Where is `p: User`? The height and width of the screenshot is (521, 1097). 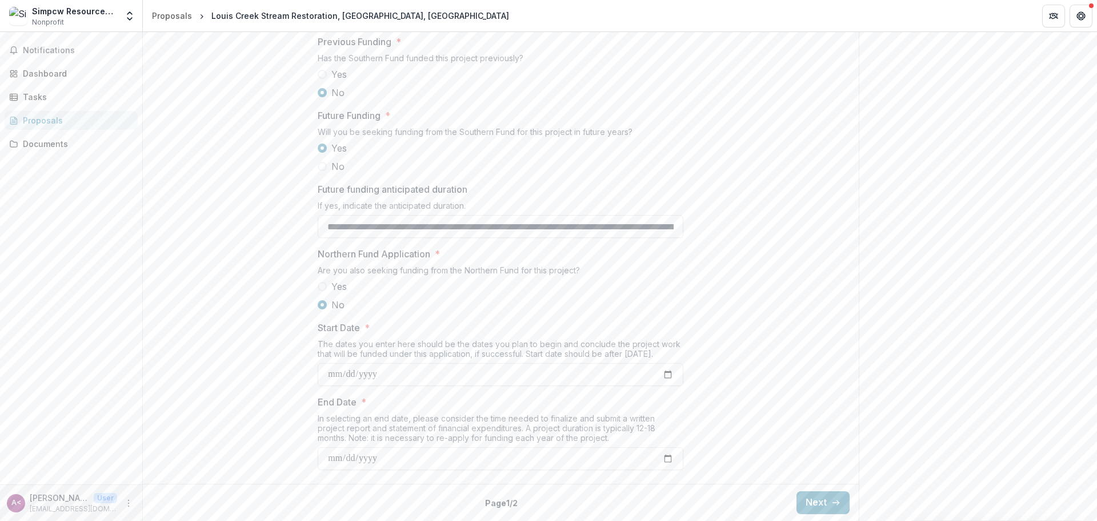 p: User is located at coordinates (105, 498).